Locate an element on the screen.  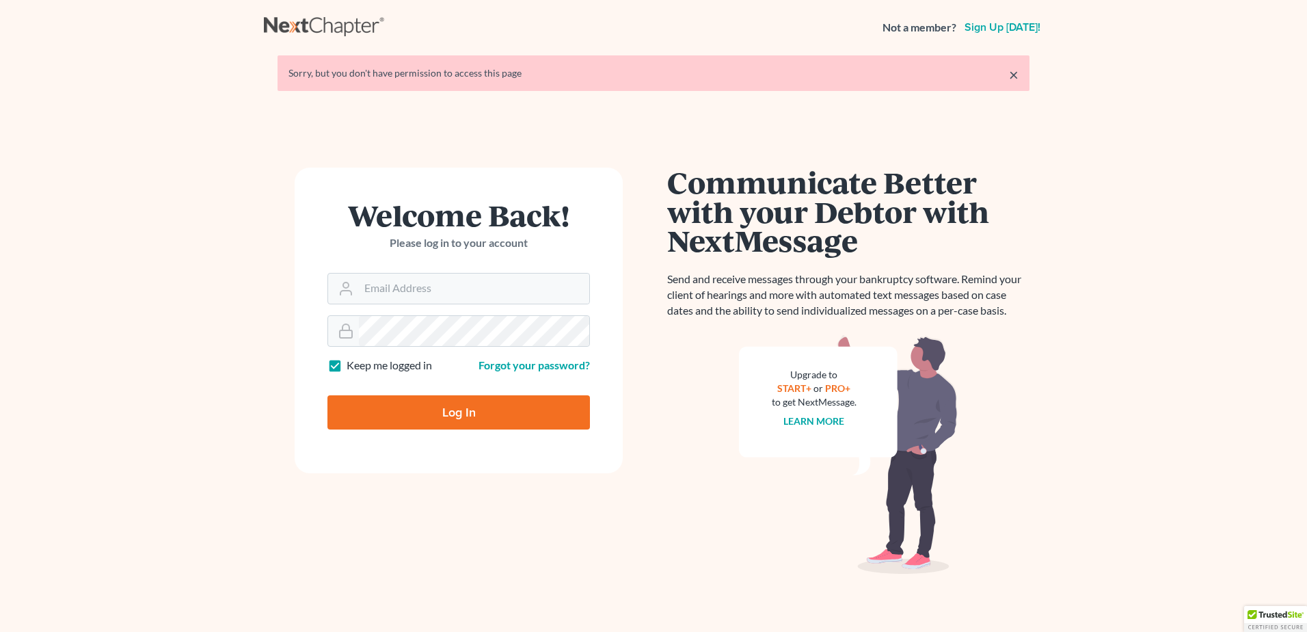
p: Please log in to your account is located at coordinates (459, 243).